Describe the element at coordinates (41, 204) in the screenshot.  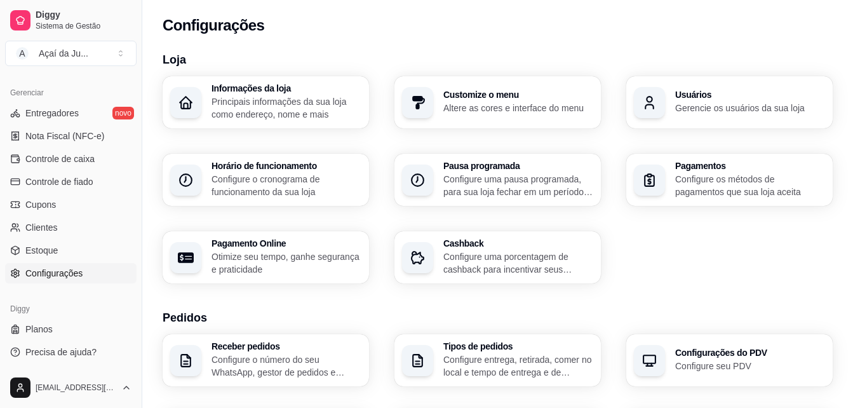
I see `span: Cupons` at that location.